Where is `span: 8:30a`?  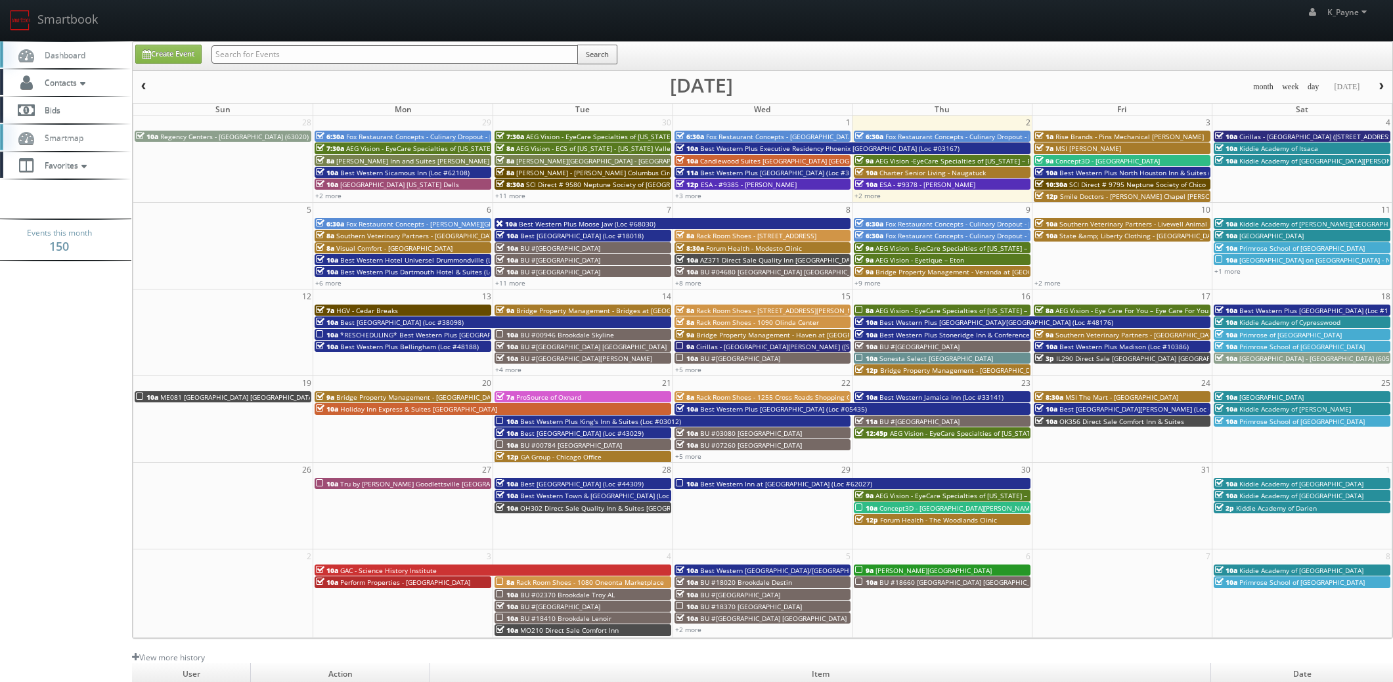
span: 8:30a is located at coordinates (690, 248).